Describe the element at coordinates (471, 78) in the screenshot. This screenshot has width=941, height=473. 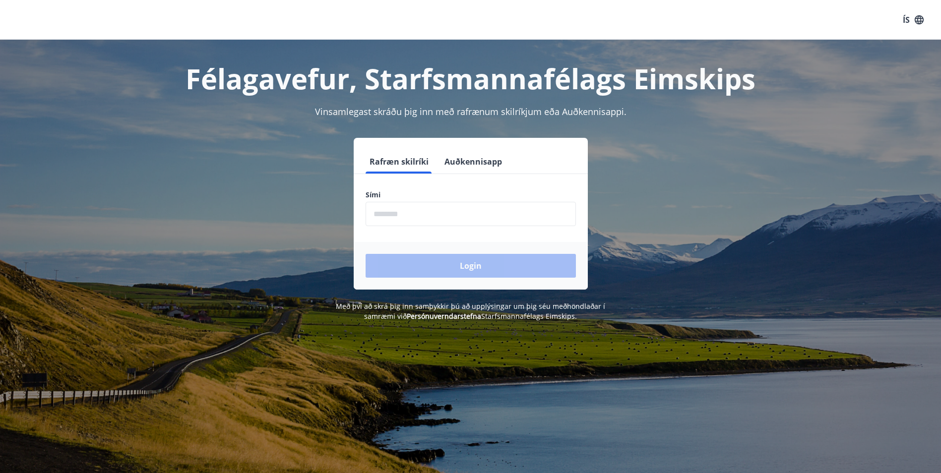
I see `h1: Félagavefur, Starfsmannafélags Eimskips` at that location.